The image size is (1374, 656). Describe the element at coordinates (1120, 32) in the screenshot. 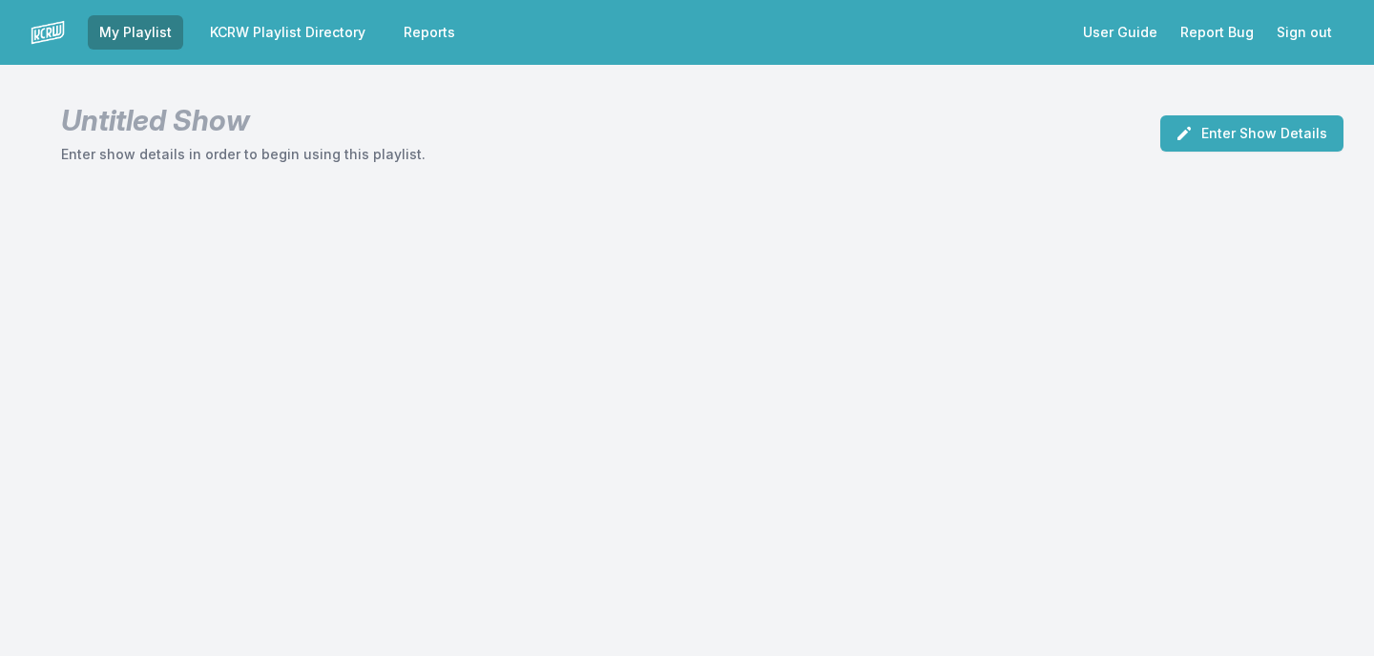

I see `a: User Guide` at that location.